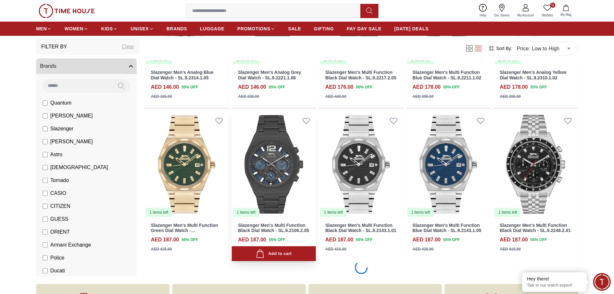 This screenshot has width=614, height=294. I want to click on input: Tornado, so click(45, 180).